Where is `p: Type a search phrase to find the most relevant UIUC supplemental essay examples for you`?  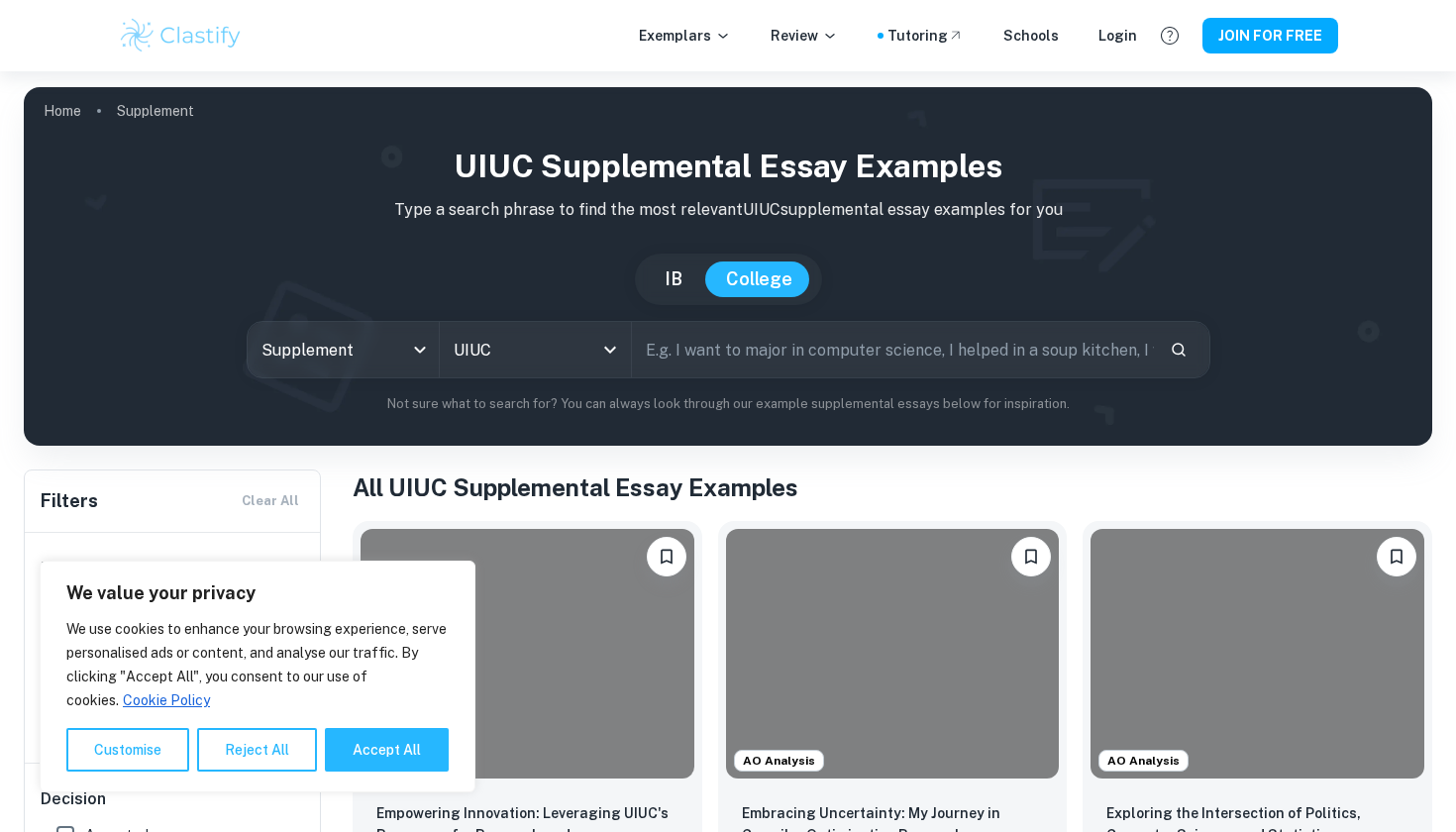 p: Type a search phrase to find the most relevant UIUC supplemental essay examples for you is located at coordinates (728, 210).